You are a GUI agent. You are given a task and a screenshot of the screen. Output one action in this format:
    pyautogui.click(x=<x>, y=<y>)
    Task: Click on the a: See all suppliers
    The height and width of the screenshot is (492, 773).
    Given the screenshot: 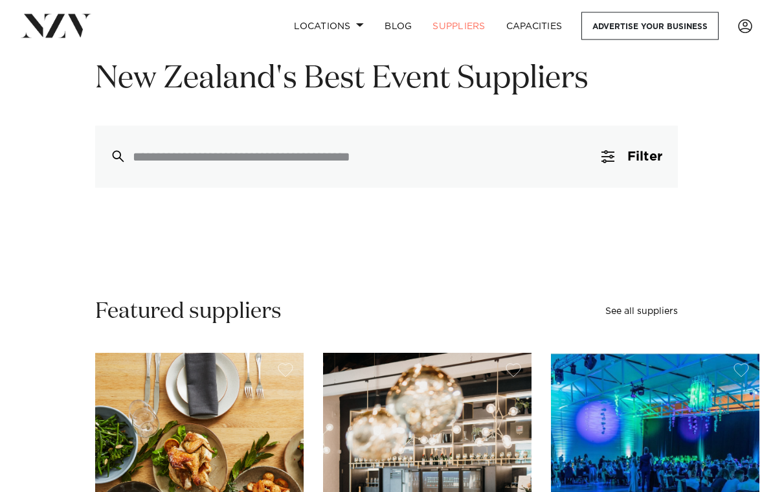 What is the action you would take?
    pyautogui.click(x=642, y=312)
    